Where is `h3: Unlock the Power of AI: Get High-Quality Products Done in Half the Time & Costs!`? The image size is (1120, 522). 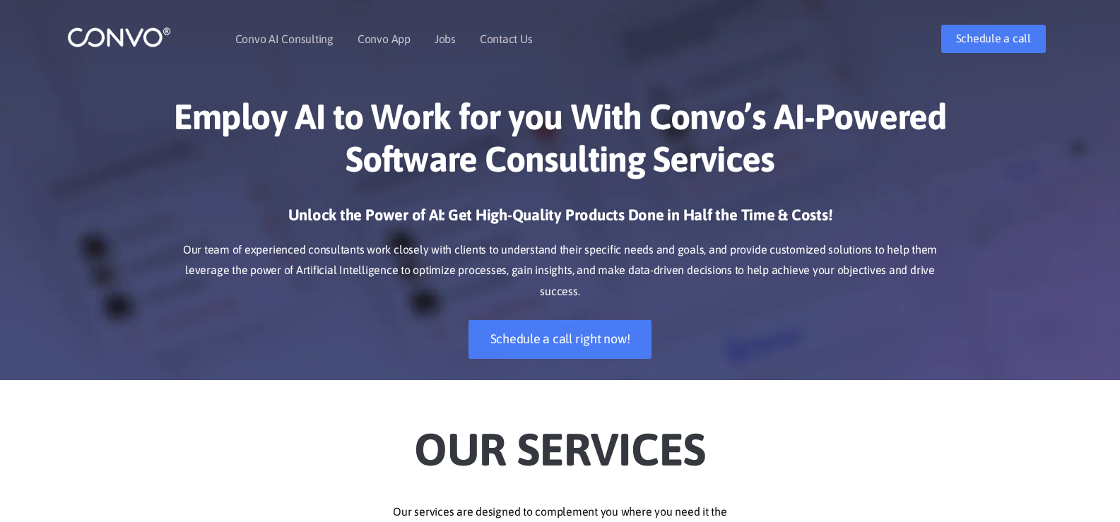 h3: Unlock the Power of AI: Get High-Quality Products Done in Half the Time & Costs! is located at coordinates (560, 220).